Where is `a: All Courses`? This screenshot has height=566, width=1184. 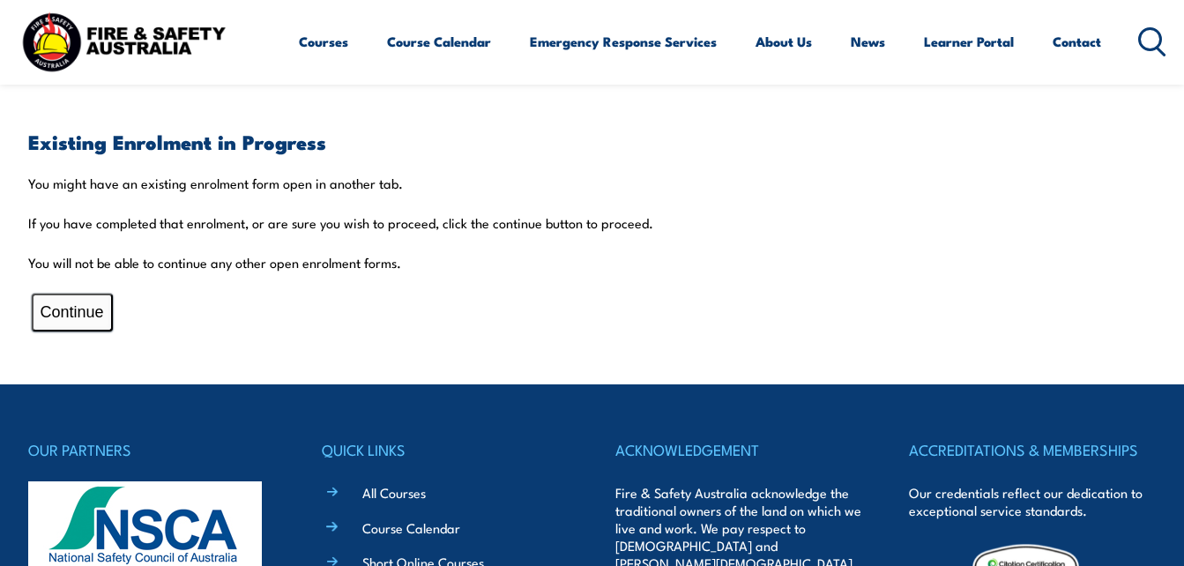 a: All Courses is located at coordinates (394, 492).